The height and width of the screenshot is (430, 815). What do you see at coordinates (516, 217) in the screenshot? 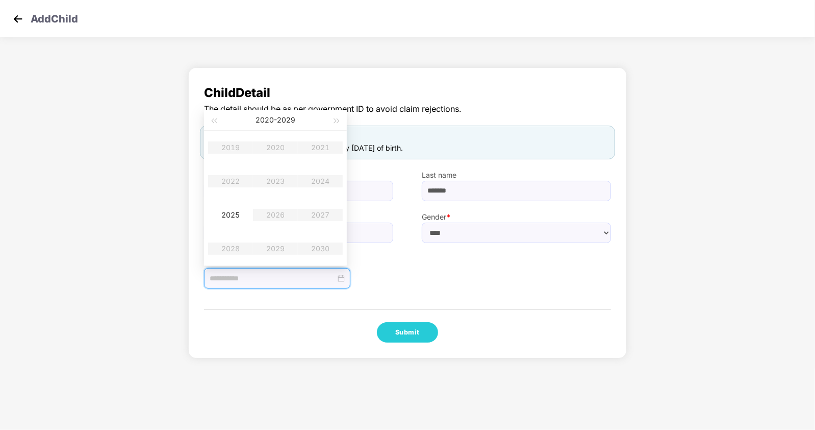
I see `label: Gender` at bounding box center [516, 217].